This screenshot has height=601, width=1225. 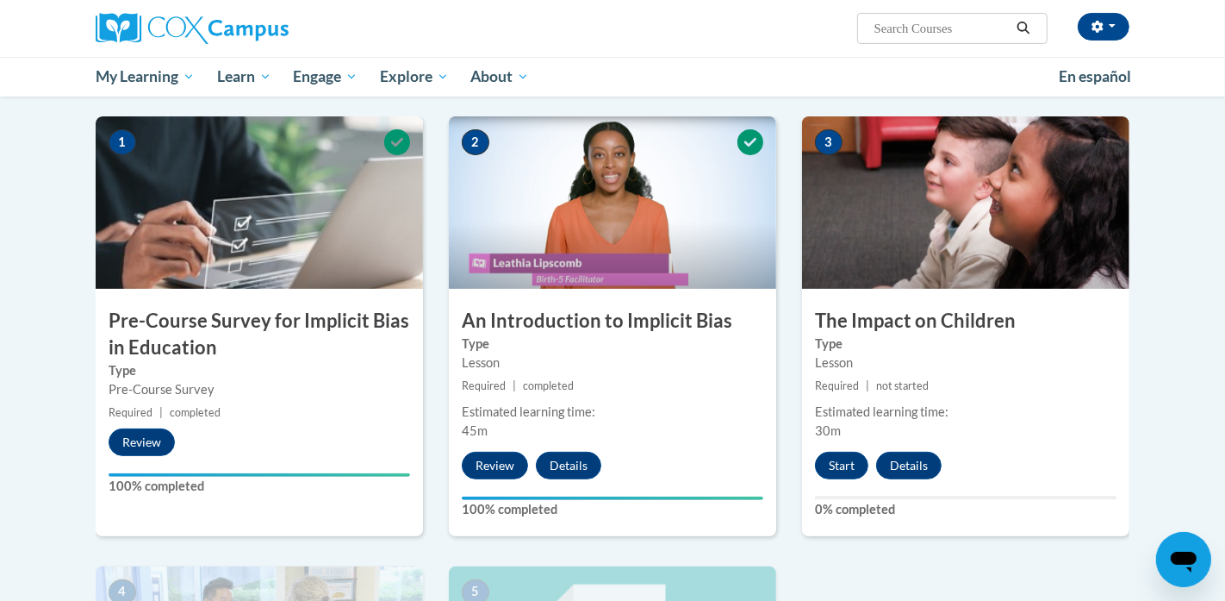 I want to click on button: Start, so click(x=842, y=465).